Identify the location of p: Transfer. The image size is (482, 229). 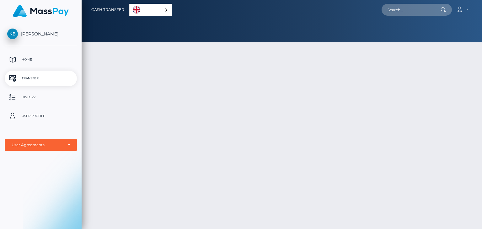
(41, 78).